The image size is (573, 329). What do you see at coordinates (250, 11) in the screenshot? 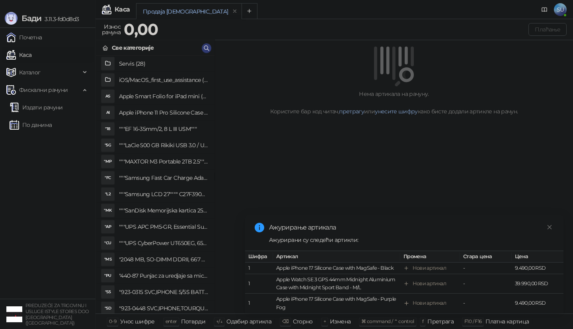
I see `button: Add tab` at bounding box center [250, 11].